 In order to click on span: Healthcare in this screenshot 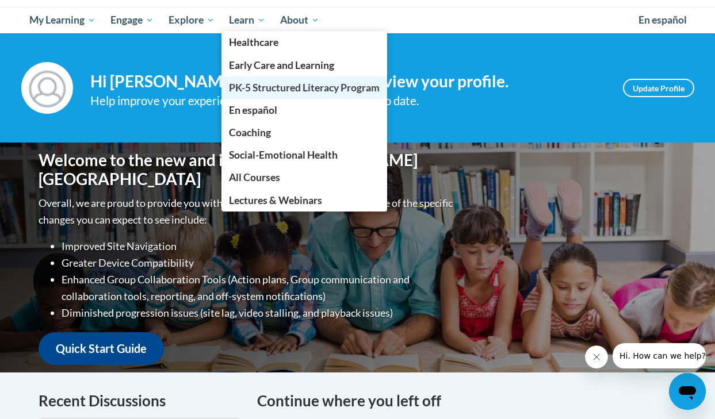, I will do `click(254, 42)`.